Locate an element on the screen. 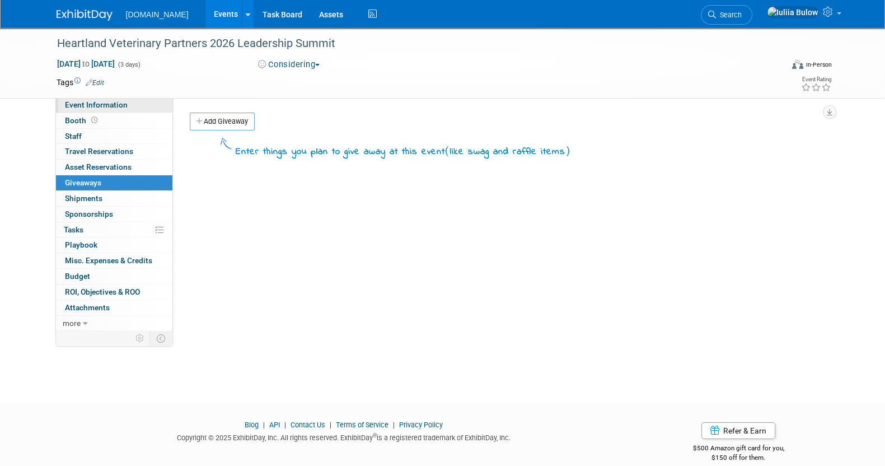 The image size is (885, 466). span: to is located at coordinates (86, 64).